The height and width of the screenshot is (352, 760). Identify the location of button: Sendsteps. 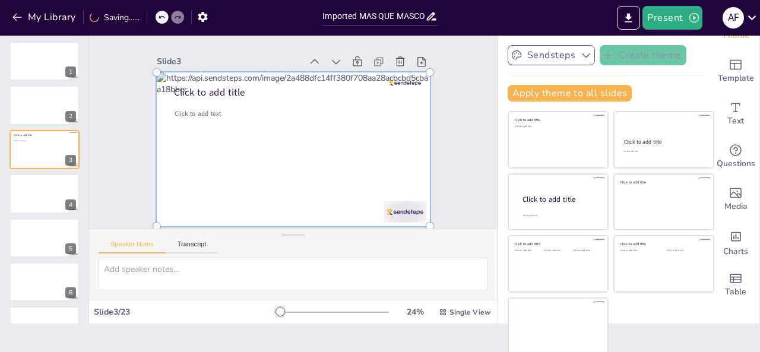
(551, 55).